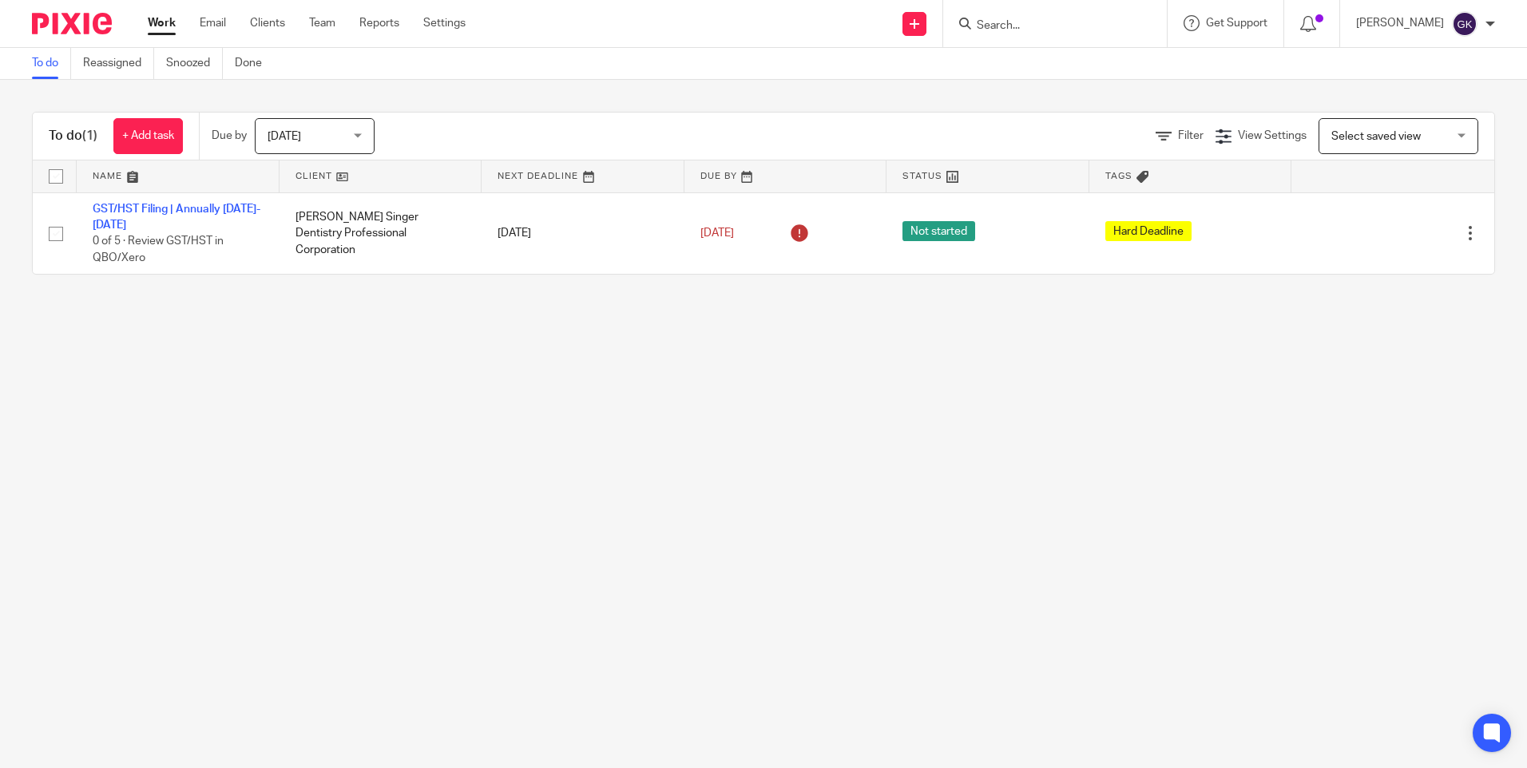 This screenshot has height=768, width=1527. I want to click on a: Team, so click(322, 23).